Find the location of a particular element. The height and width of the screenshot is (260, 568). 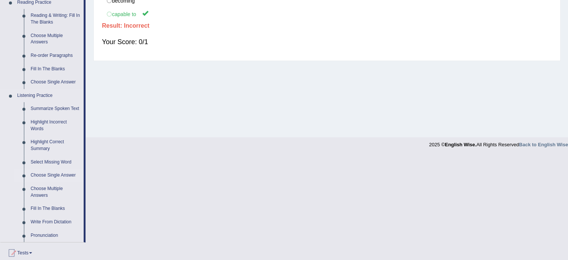

div: 2025 © All Rights Reserved is located at coordinates (499, 142).